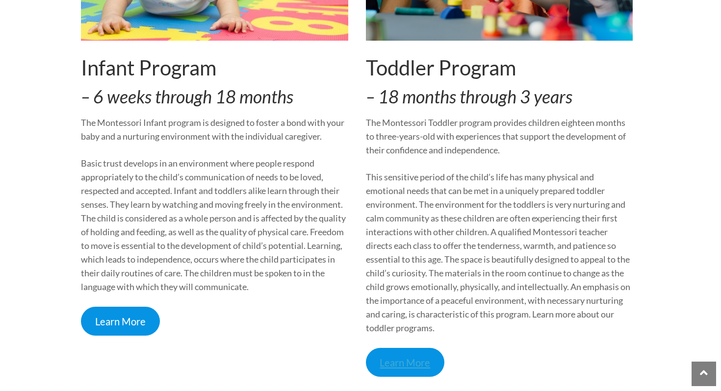 The height and width of the screenshot is (391, 721). I want to click on p: The Montessori Infant program is designed to foster a bond with your baby and a nurturing environ..., so click(214, 129).